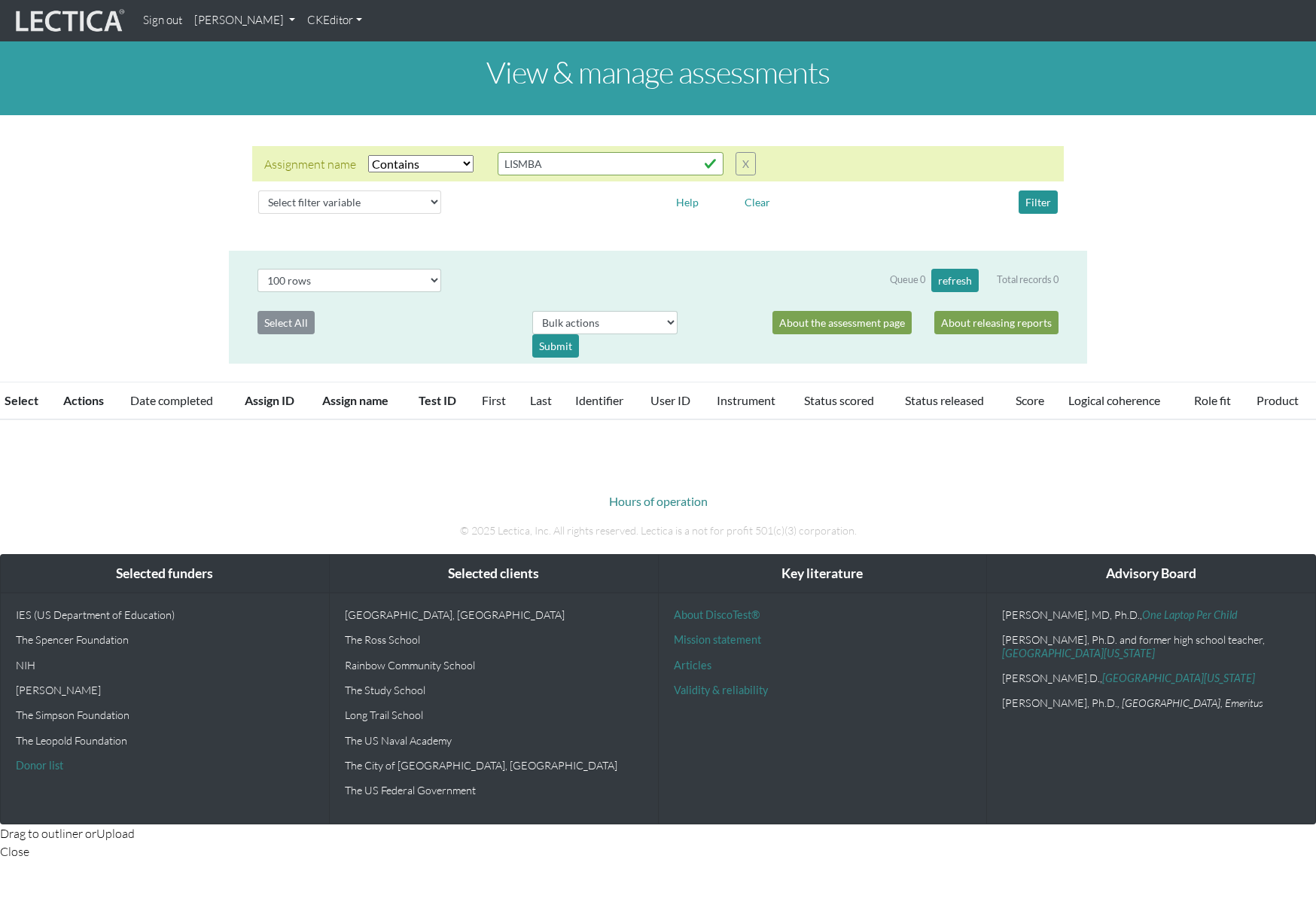  I want to click on p: IES (US Department of Education), so click(165, 615).